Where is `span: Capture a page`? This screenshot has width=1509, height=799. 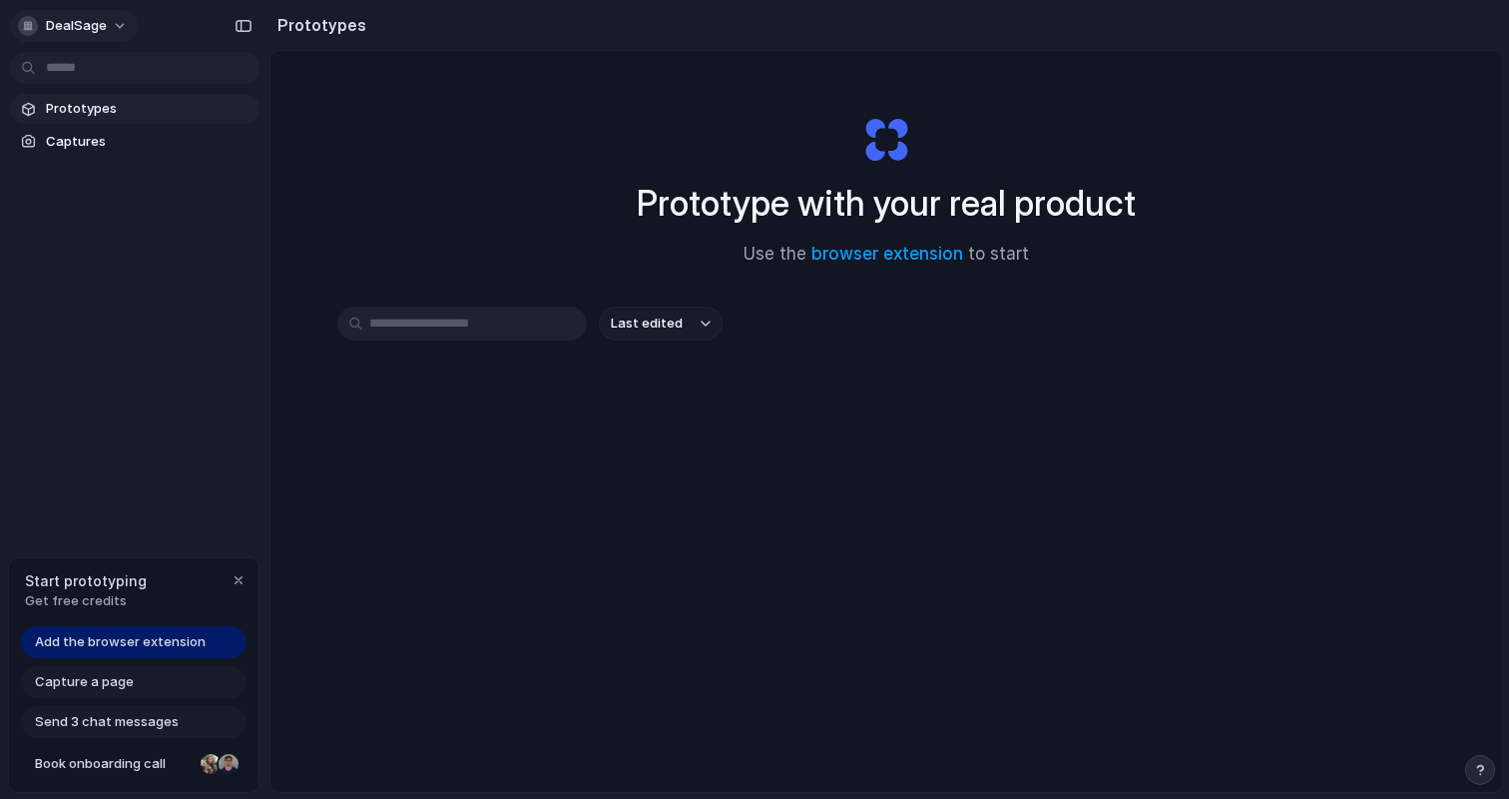
span: Capture a page is located at coordinates (84, 682).